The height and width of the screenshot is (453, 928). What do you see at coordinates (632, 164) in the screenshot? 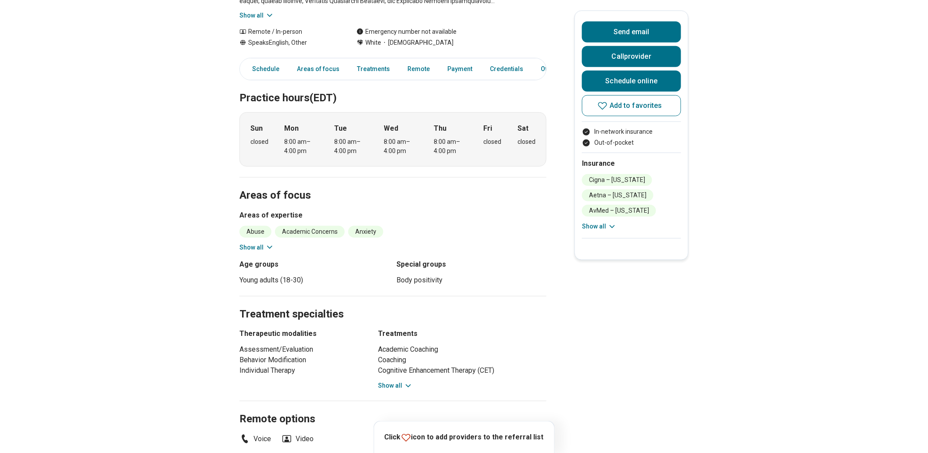
I see `h2: Insurance` at bounding box center [632, 164].